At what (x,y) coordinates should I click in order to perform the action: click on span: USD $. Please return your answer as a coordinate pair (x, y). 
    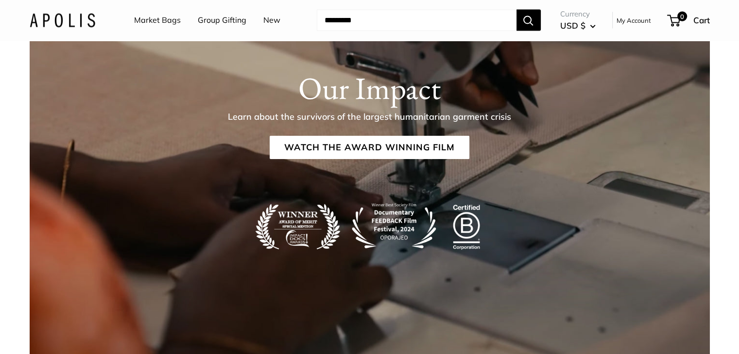
    Looking at the image, I should click on (572, 25).